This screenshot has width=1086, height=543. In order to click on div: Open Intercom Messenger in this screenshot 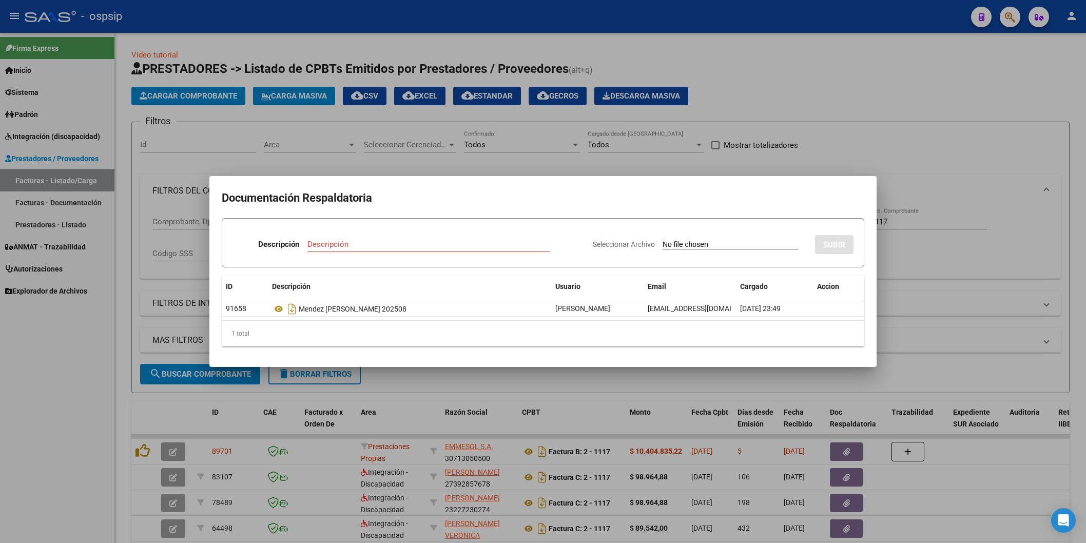, I will do `click(1063, 520)`.